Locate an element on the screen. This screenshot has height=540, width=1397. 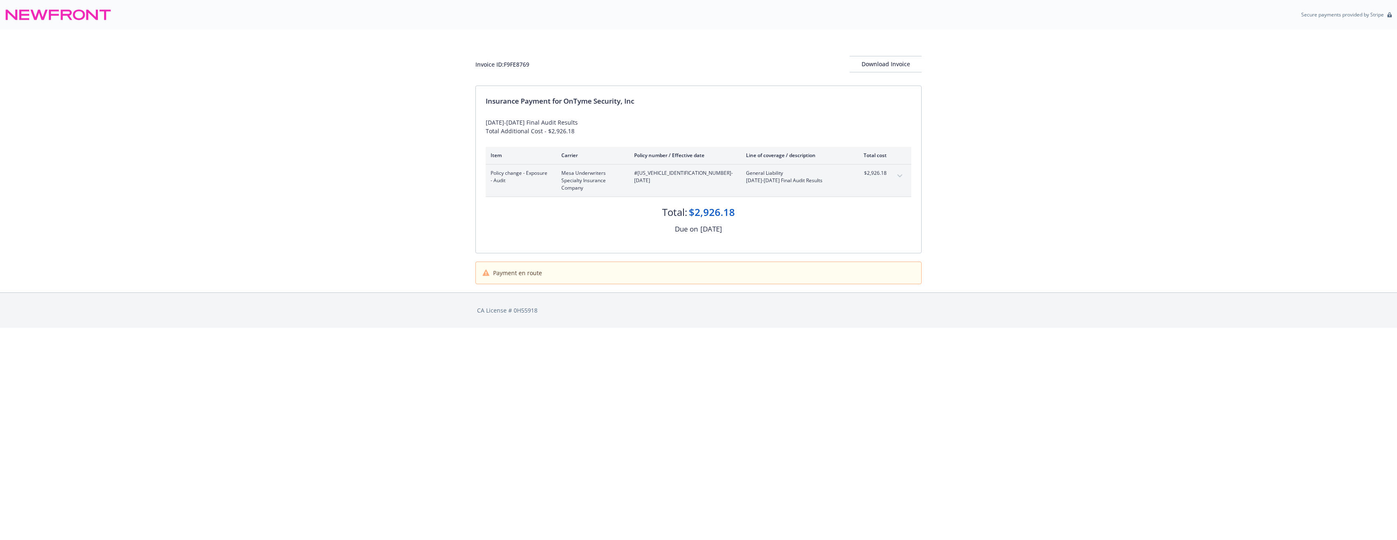
span: $2,926.18 is located at coordinates (871, 173).